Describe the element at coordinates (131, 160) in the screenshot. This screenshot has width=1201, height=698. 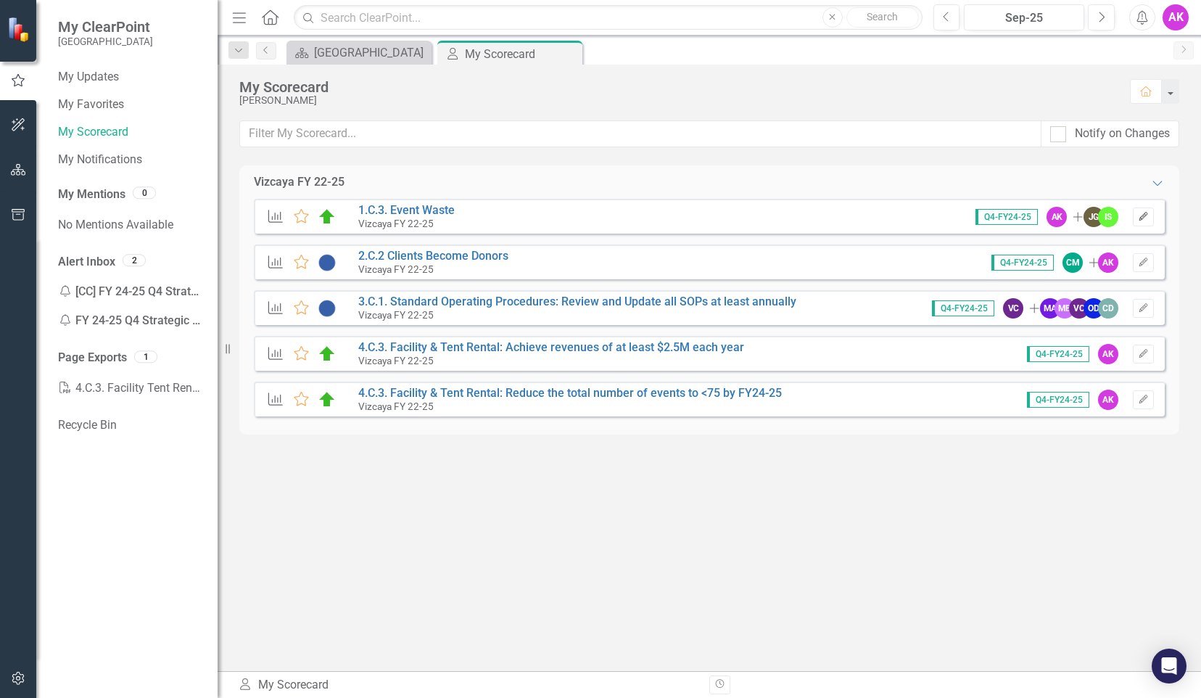
I see `a: My Notifications` at that location.